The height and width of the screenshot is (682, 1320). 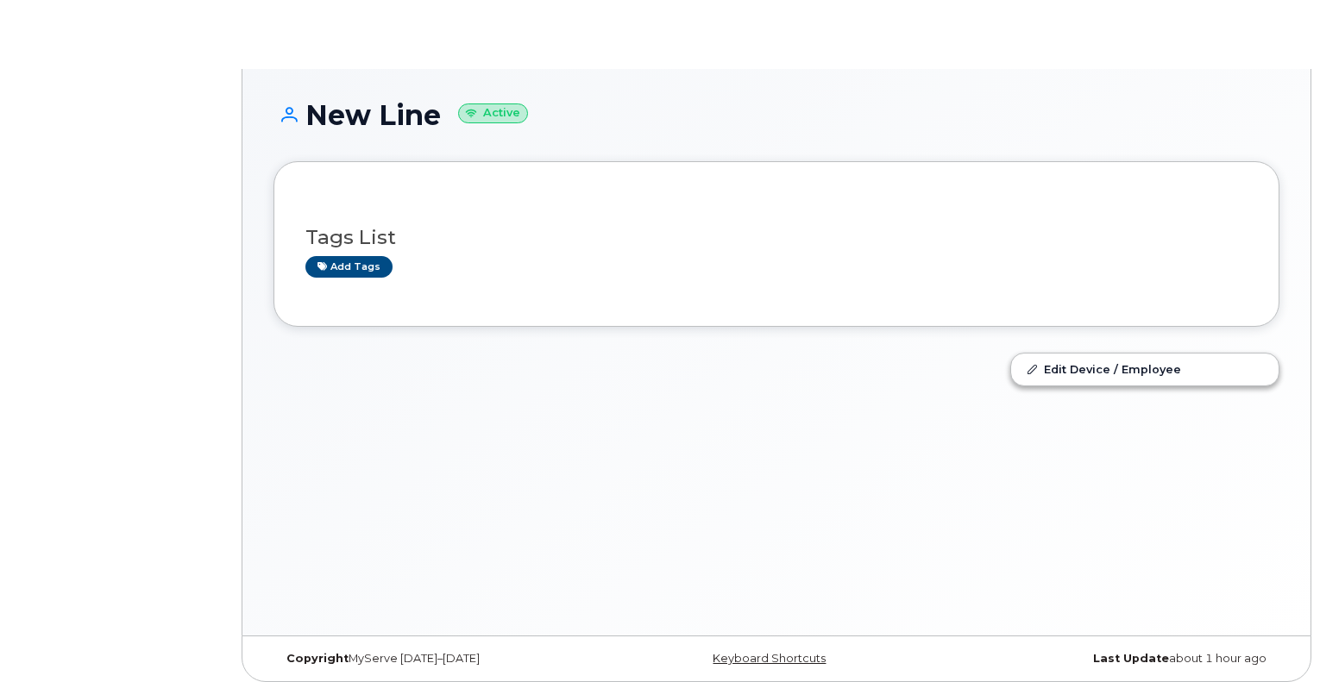 I want to click on a: Keyboard Shortcuts, so click(x=769, y=658).